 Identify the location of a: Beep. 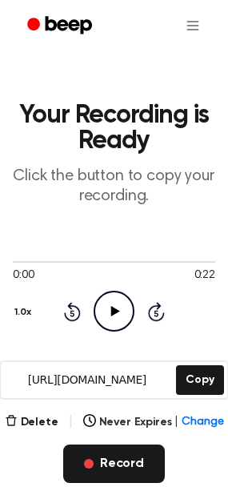
(61, 26).